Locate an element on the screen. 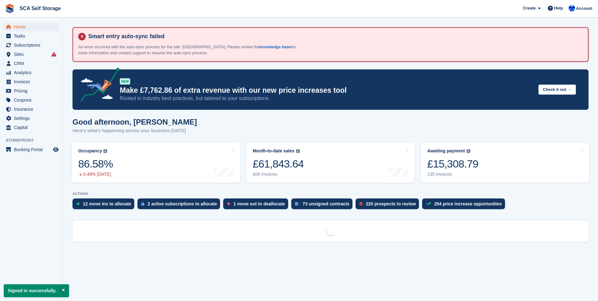 This screenshot has height=301, width=598. span: Pricing is located at coordinates (33, 91).